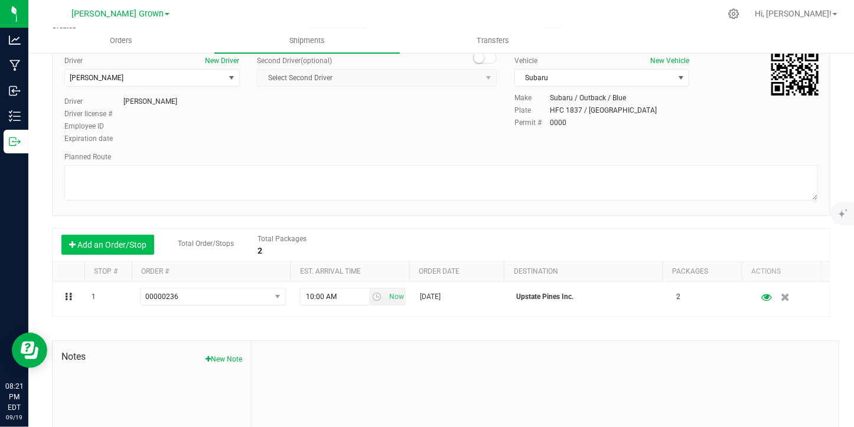 Image resolution: width=854 pixels, height=427 pixels. What do you see at coordinates (532, 123) in the screenshot?
I see `label: Permit #` at bounding box center [532, 123].